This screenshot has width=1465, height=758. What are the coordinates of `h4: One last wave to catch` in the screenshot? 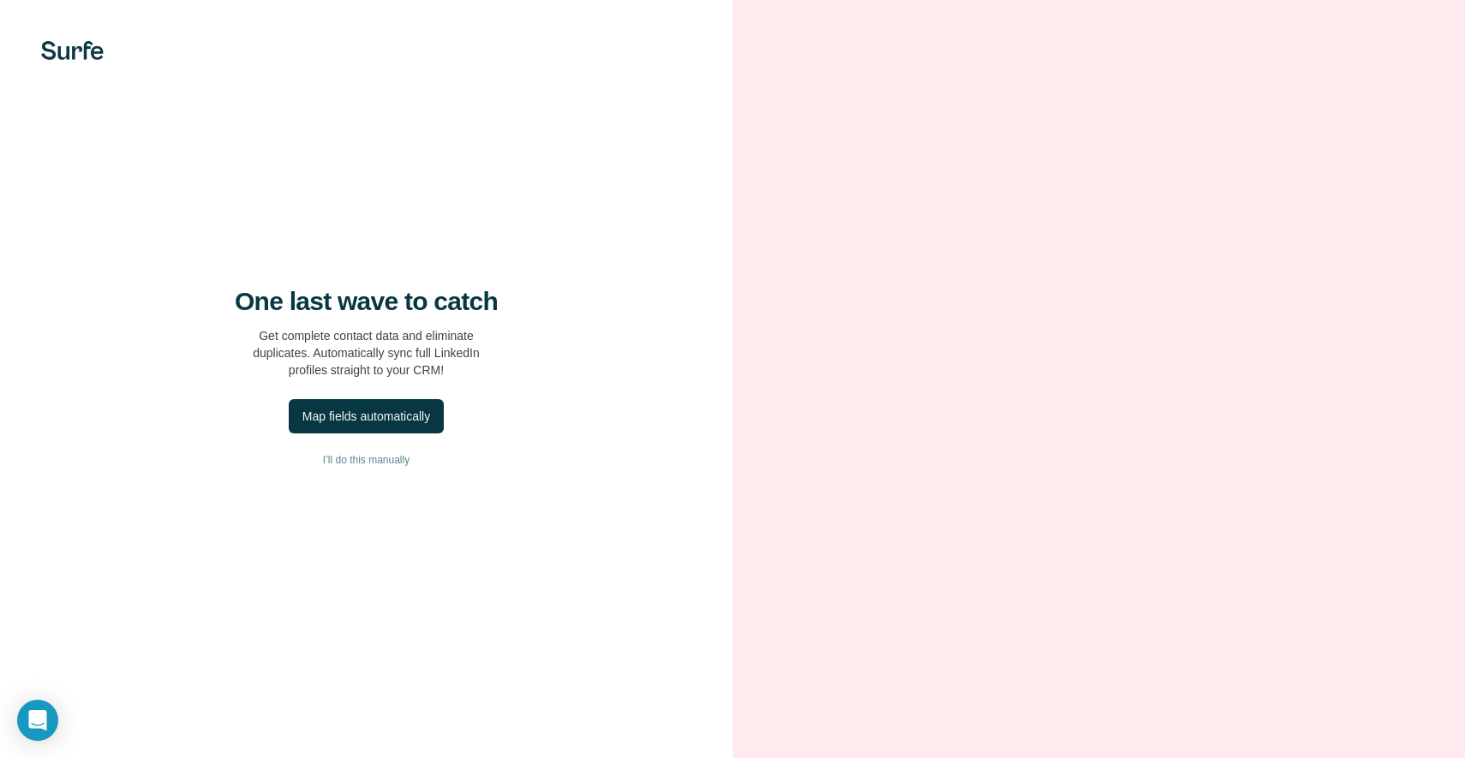 It's located at (366, 302).